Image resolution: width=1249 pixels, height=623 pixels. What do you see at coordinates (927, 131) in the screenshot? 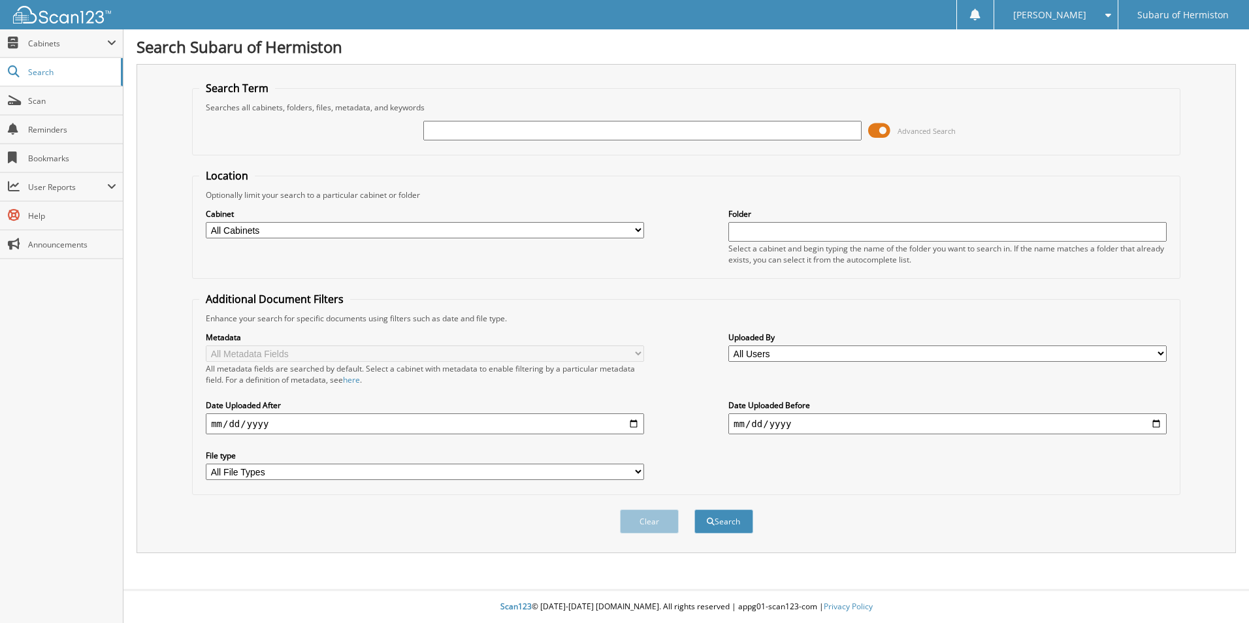
I see `span: Advanced Search` at bounding box center [927, 131].